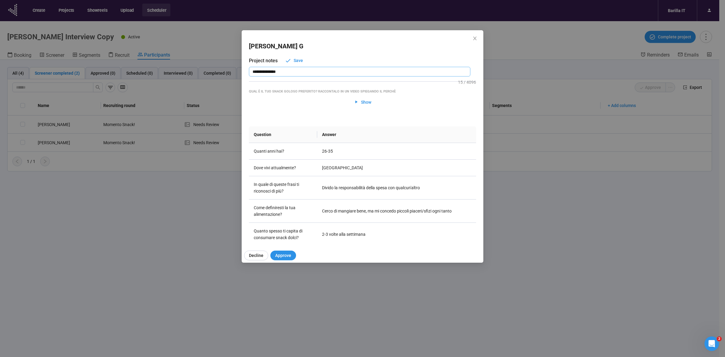 Image resolution: width=725 pixels, height=357 pixels. Describe the element at coordinates (397, 151) in the screenshot. I see `td: 26-35` at that location.